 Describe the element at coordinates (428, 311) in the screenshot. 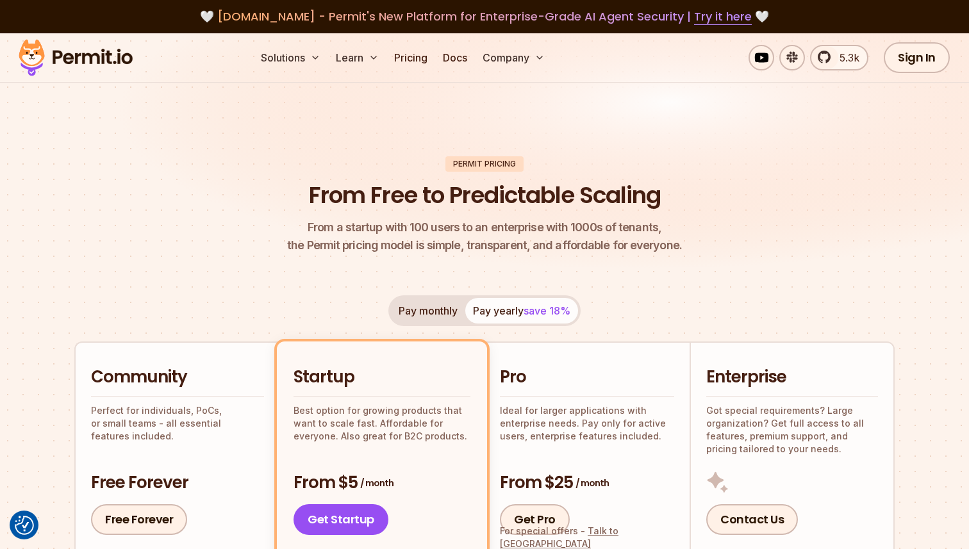

I see `button: Pay monthly` at that location.